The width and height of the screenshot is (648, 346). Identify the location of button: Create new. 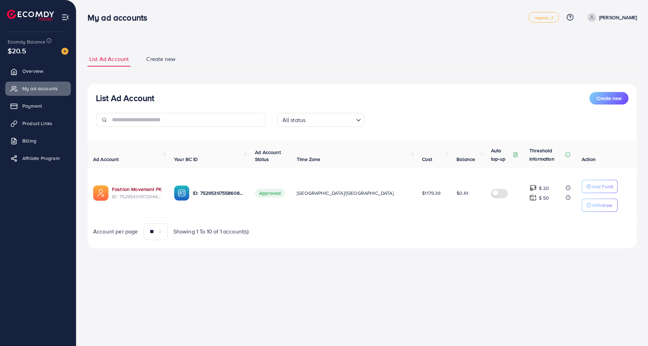
(609, 98).